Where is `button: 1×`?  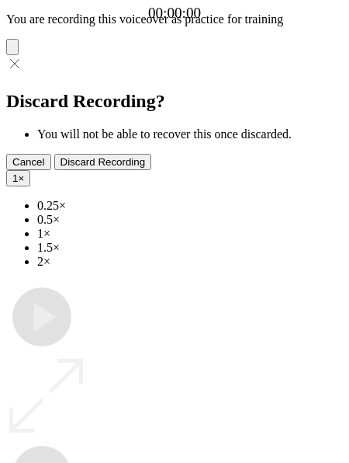
button: 1× is located at coordinates (18, 178).